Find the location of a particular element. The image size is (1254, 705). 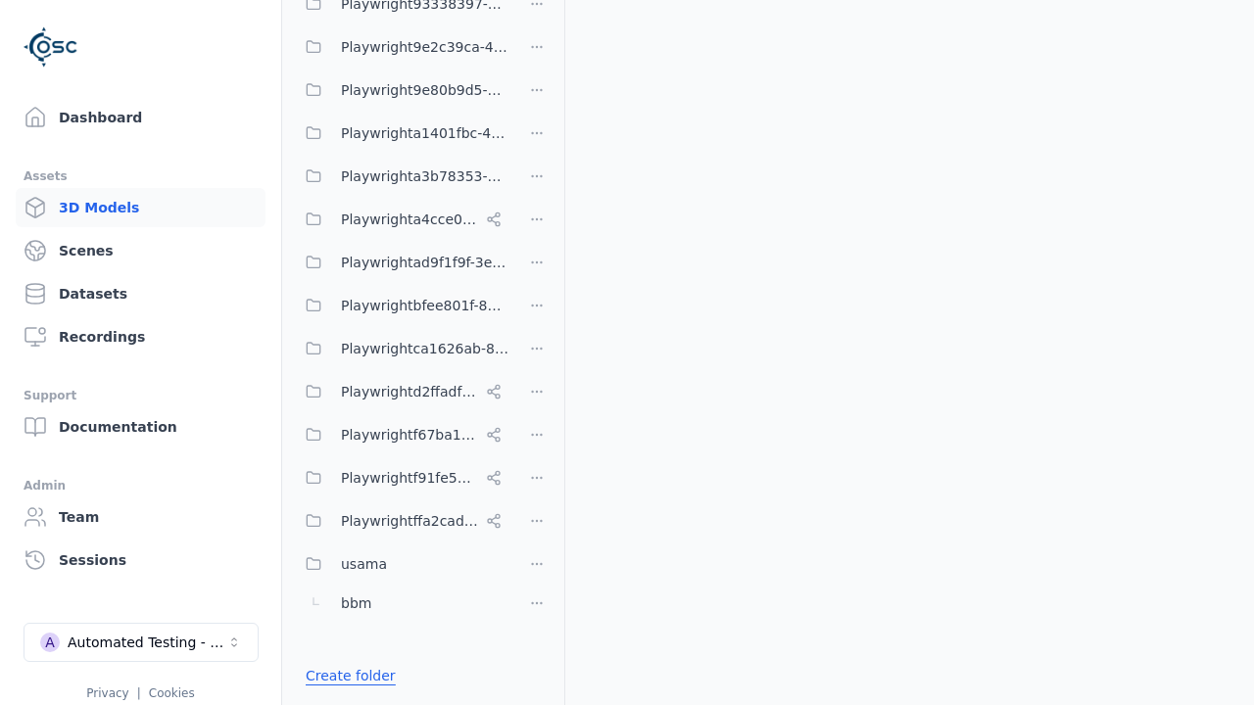

img: Logo is located at coordinates (51, 47).